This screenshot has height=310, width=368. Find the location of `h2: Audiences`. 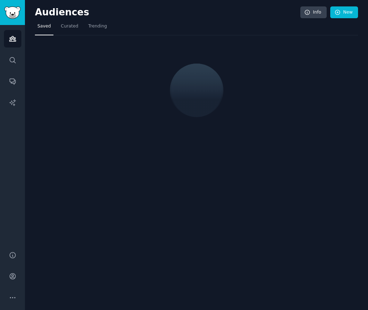

h2: Audiences is located at coordinates (168, 12).